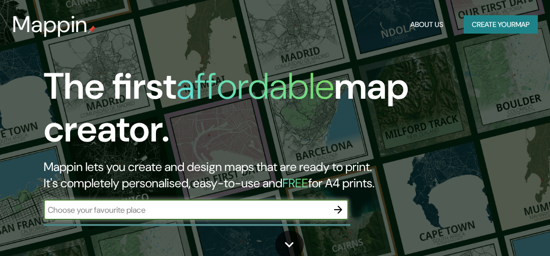 The image size is (550, 256). I want to click on h2: Mappin lets you create and design maps that are ready to print. It's completely personalised, eas..., so click(264, 175).